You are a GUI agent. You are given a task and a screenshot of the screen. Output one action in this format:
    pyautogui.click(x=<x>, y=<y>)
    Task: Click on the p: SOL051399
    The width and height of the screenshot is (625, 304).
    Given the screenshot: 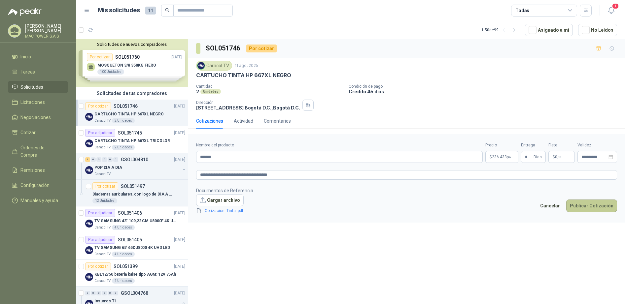 What is the action you would take?
    pyautogui.click(x=125, y=267)
    